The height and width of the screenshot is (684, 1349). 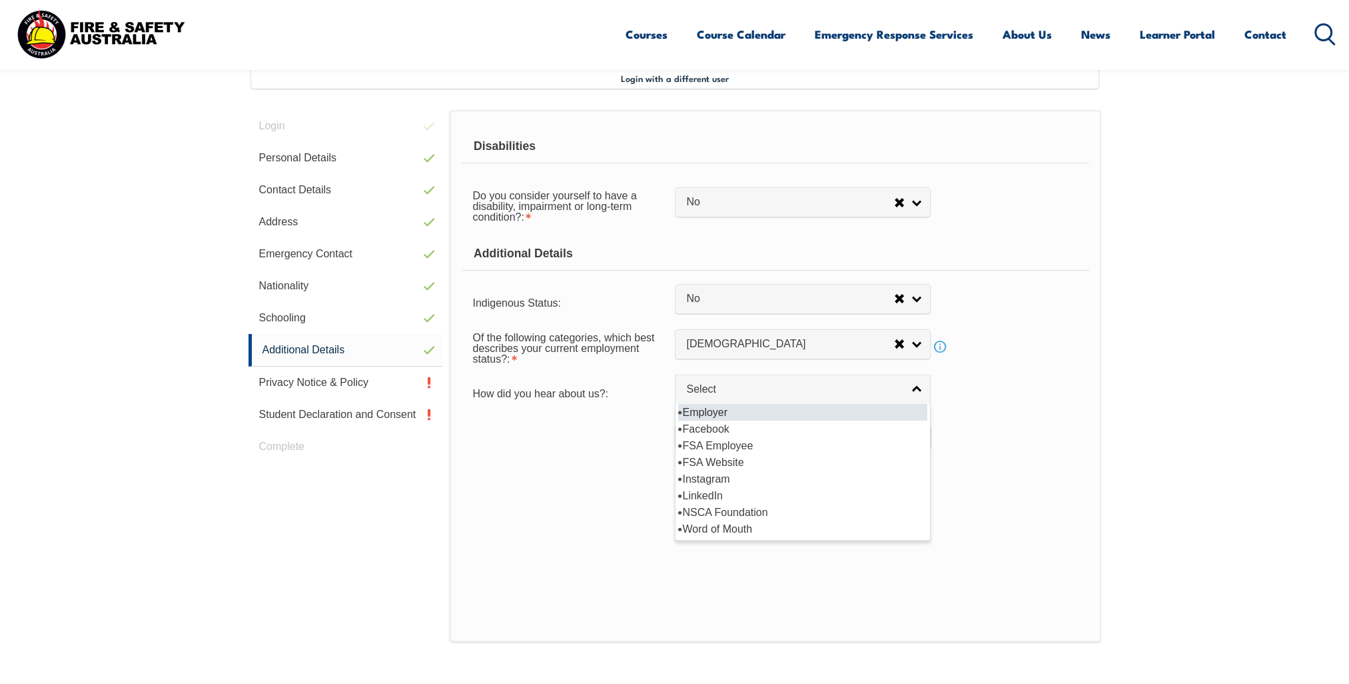 What do you see at coordinates (803, 462) in the screenshot?
I see `li: FSA Website` at bounding box center [803, 462].